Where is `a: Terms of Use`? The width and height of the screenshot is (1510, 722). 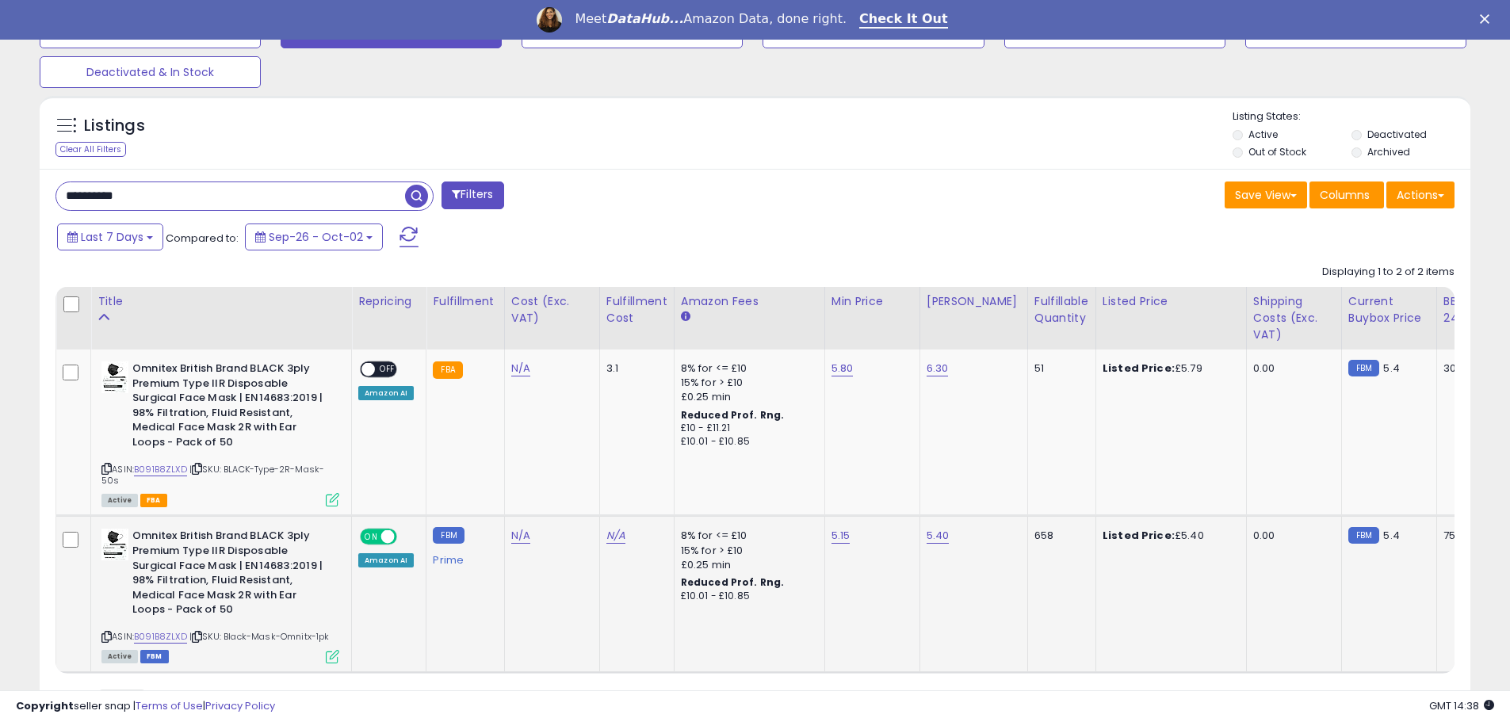 a: Terms of Use is located at coordinates (169, 705).